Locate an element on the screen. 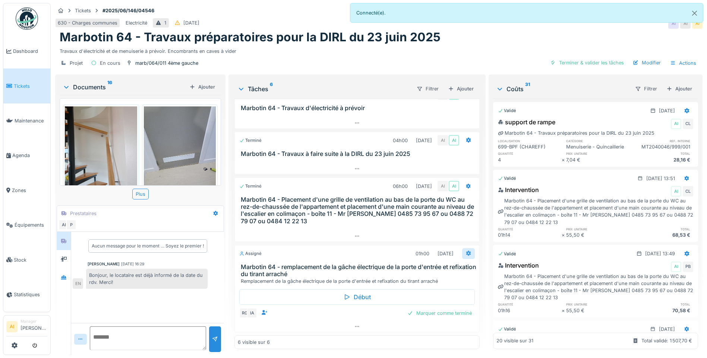  img: Badge_color-CXgf-gQk.svg is located at coordinates (27, 19).